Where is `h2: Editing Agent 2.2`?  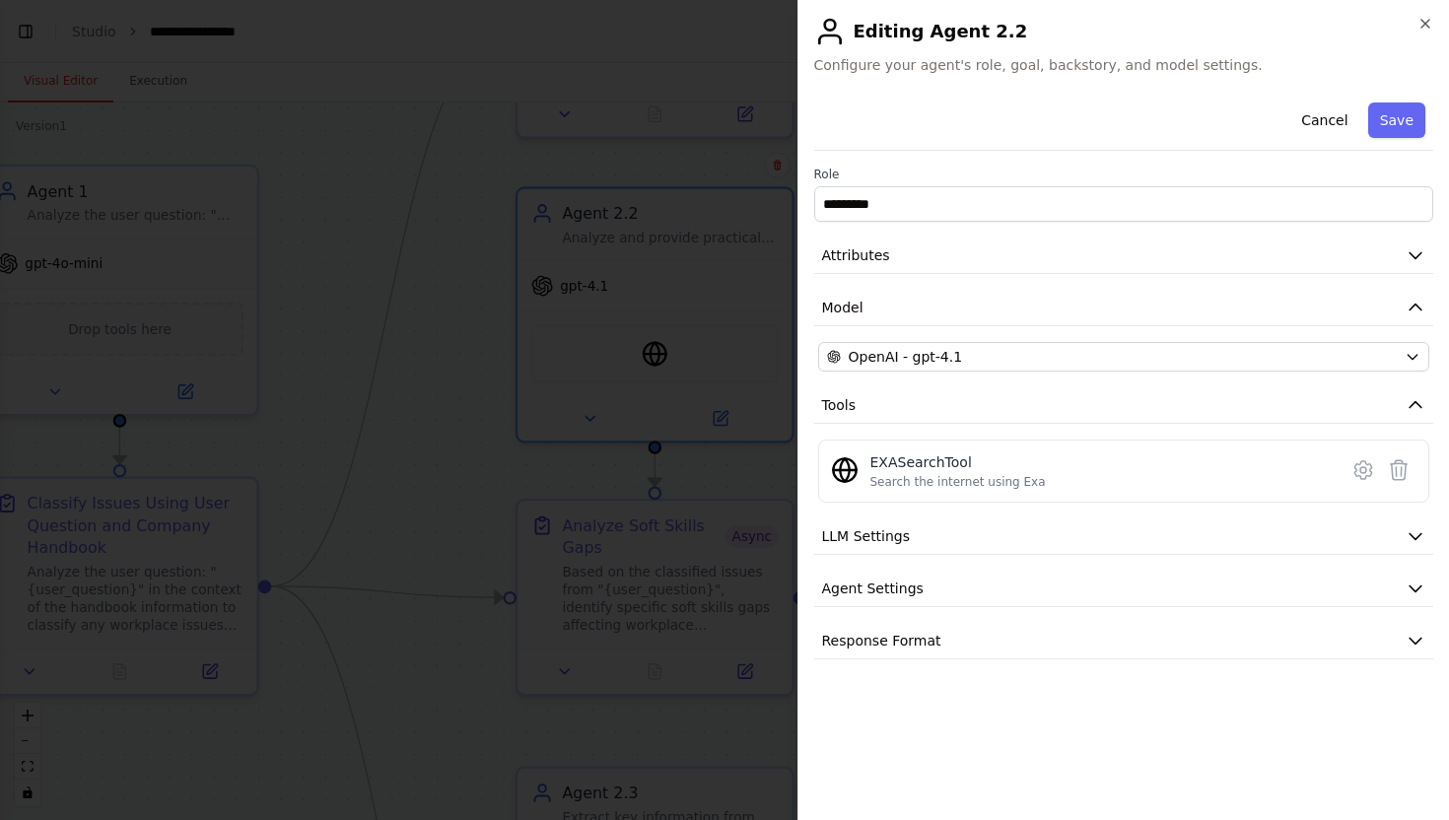
h2: Editing Agent 2.2 is located at coordinates (1124, 32).